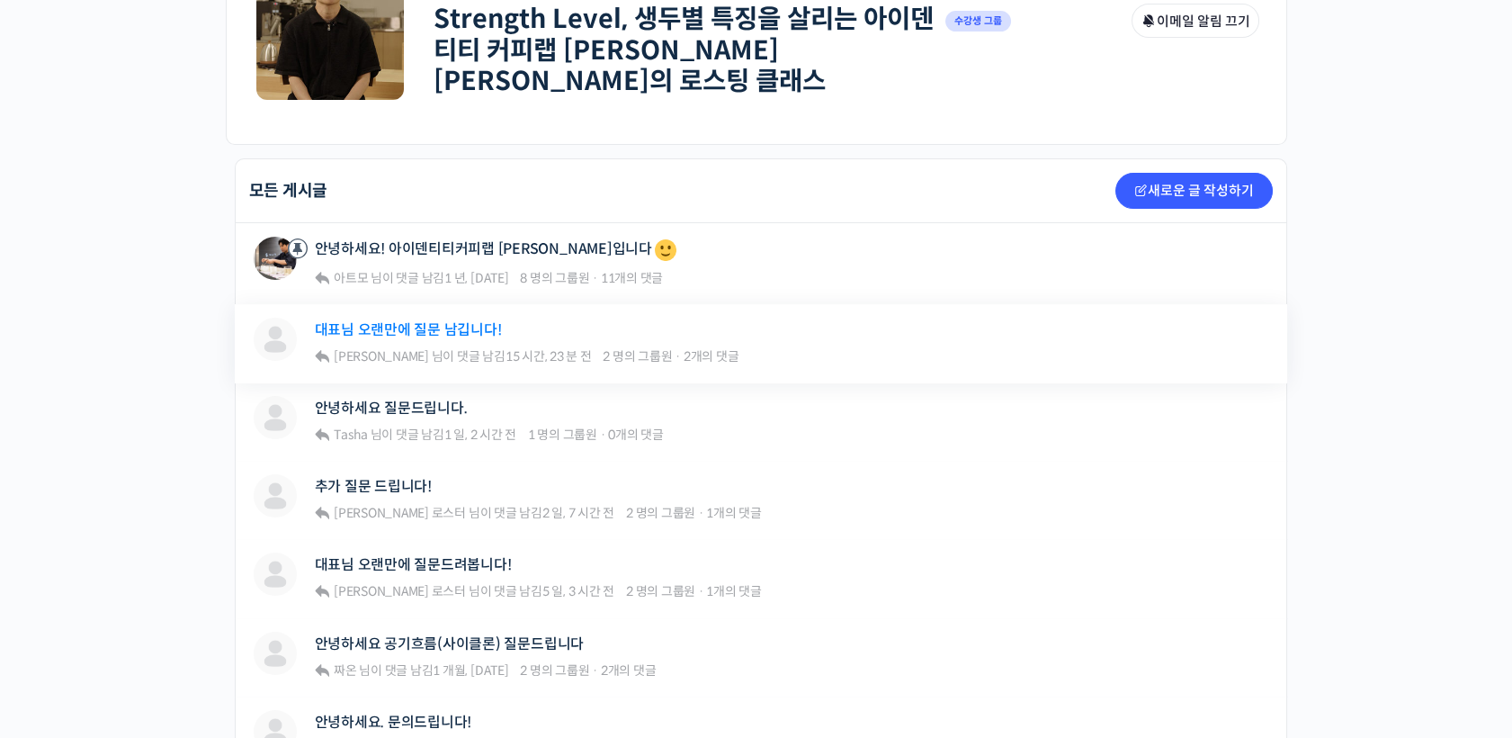  I want to click on span: 8 명의 그룹원, so click(554, 278).